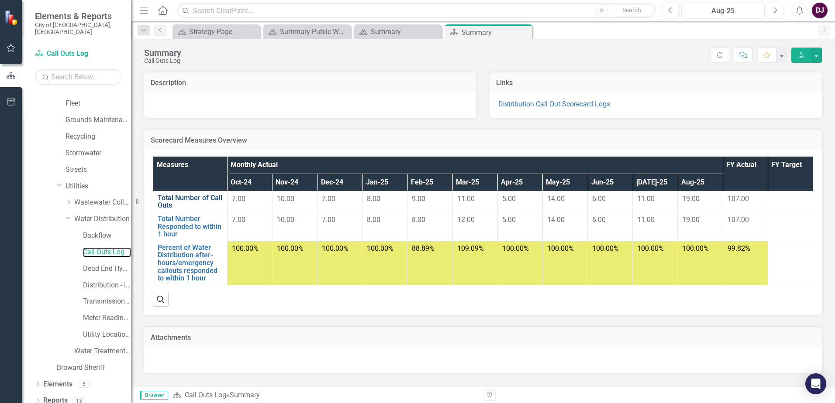  Describe the element at coordinates (815, 384) in the screenshot. I see `div: Open Intercom Messenger` at that location.